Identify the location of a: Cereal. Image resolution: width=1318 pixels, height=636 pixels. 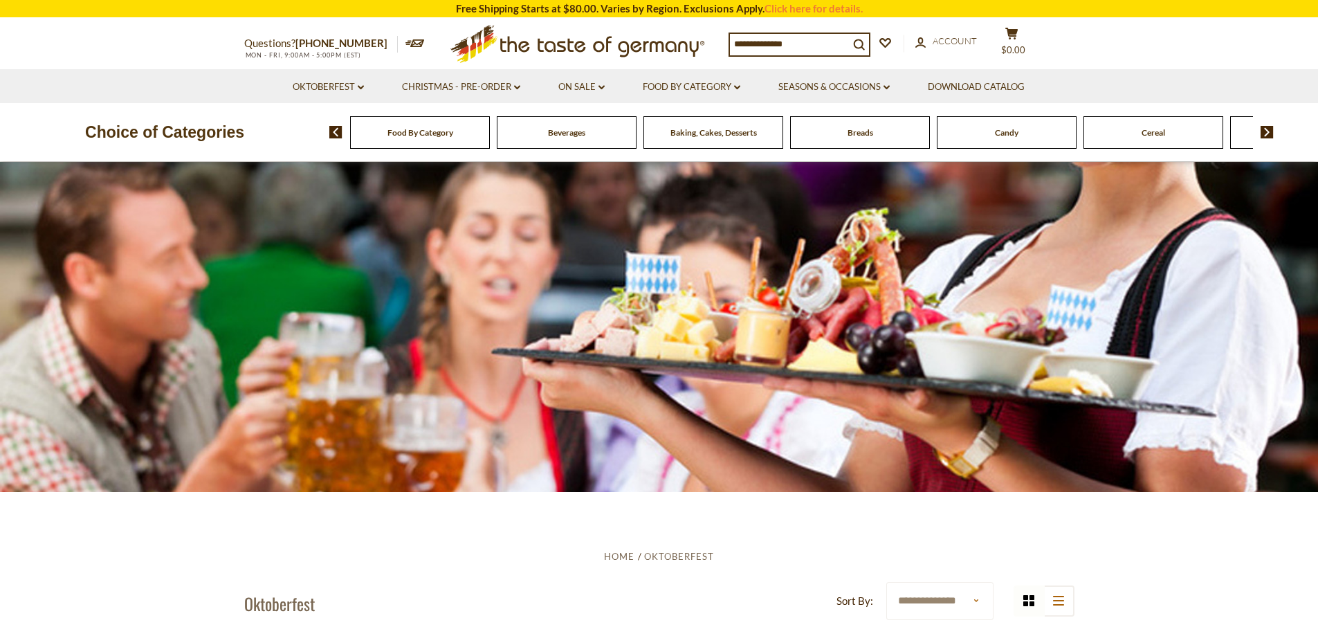
(1153, 132).